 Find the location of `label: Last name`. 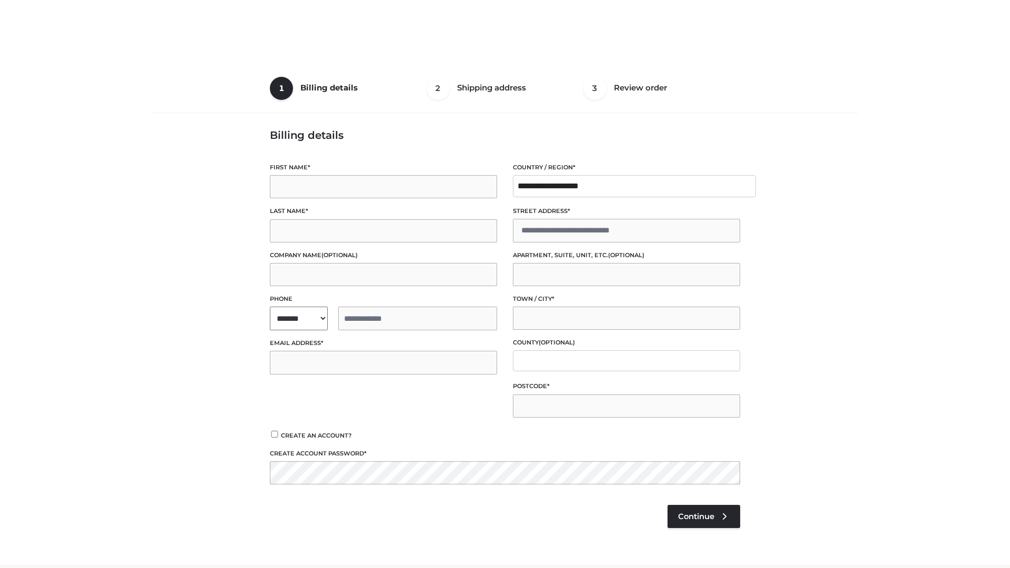

label: Last name is located at coordinates (384, 211).